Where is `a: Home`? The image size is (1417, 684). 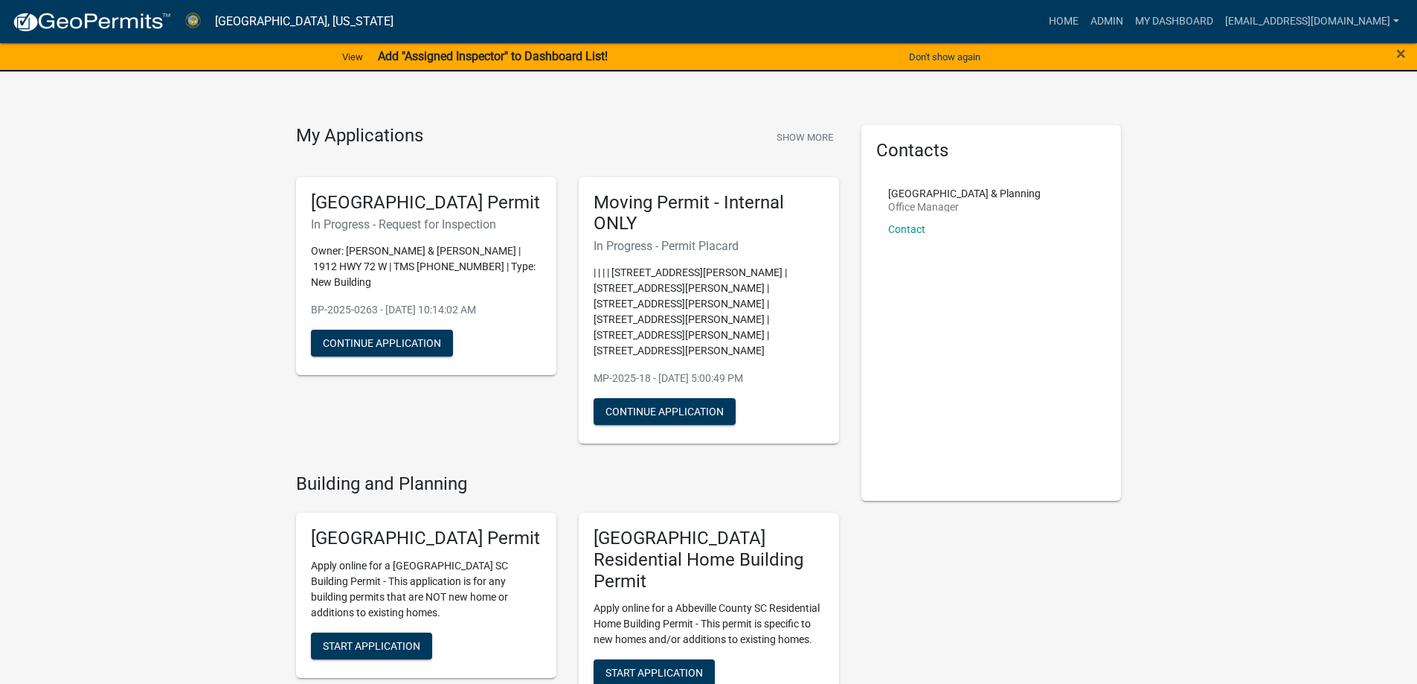 a: Home is located at coordinates (1064, 22).